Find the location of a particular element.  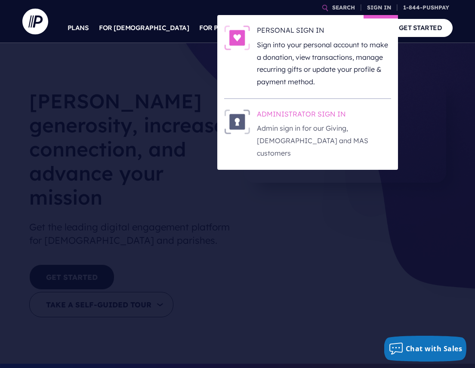

p: Sign into your personal account to make a donation, view transactions, manage recurring gifts or ... is located at coordinates (324, 63).